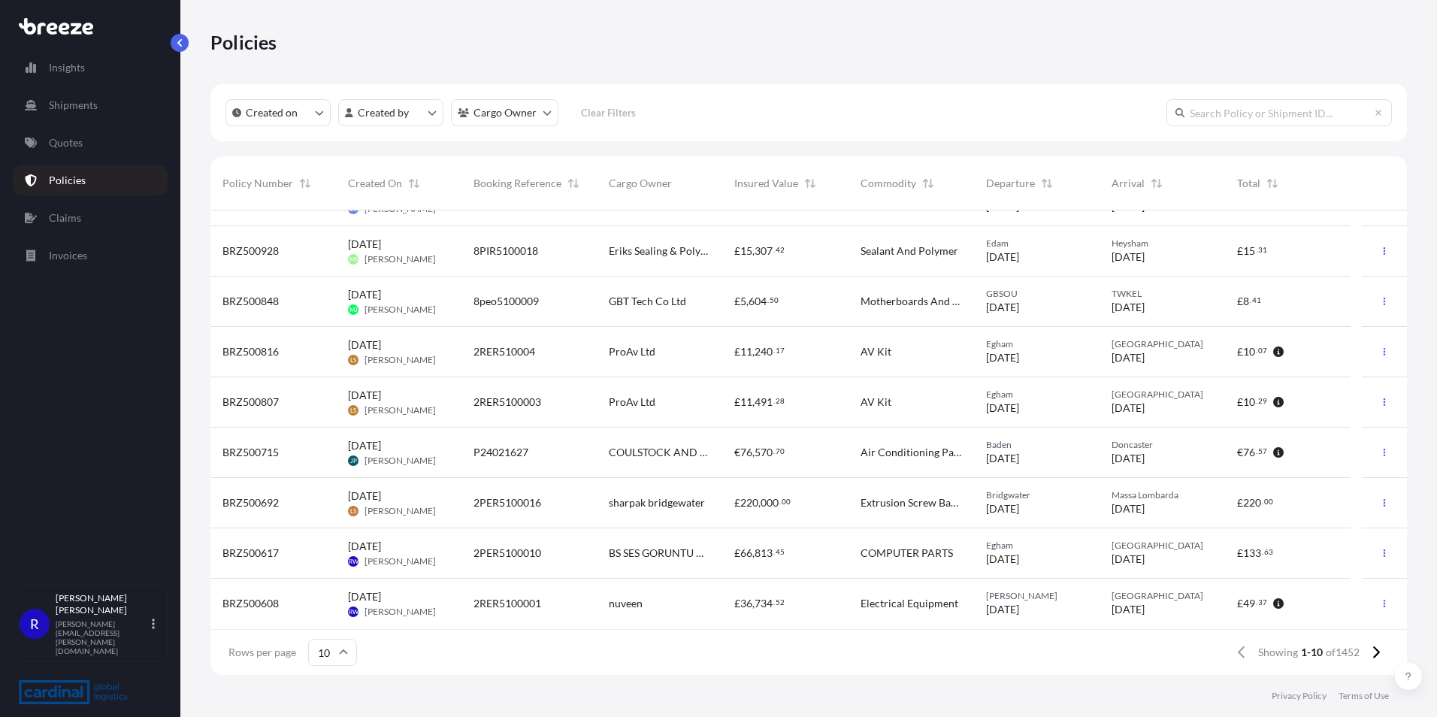 The width and height of the screenshot is (1437, 717). I want to click on span: BRZ500715, so click(250, 452).